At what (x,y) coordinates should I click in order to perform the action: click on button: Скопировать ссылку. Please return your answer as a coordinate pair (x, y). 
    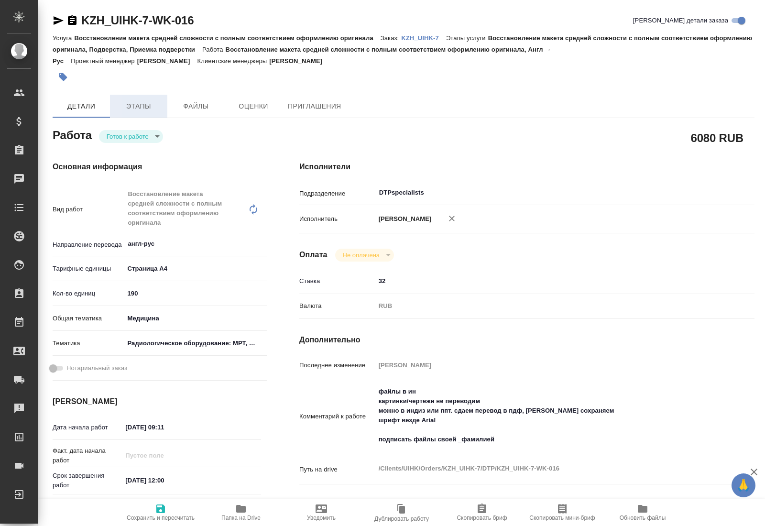
    Looking at the image, I should click on (72, 21).